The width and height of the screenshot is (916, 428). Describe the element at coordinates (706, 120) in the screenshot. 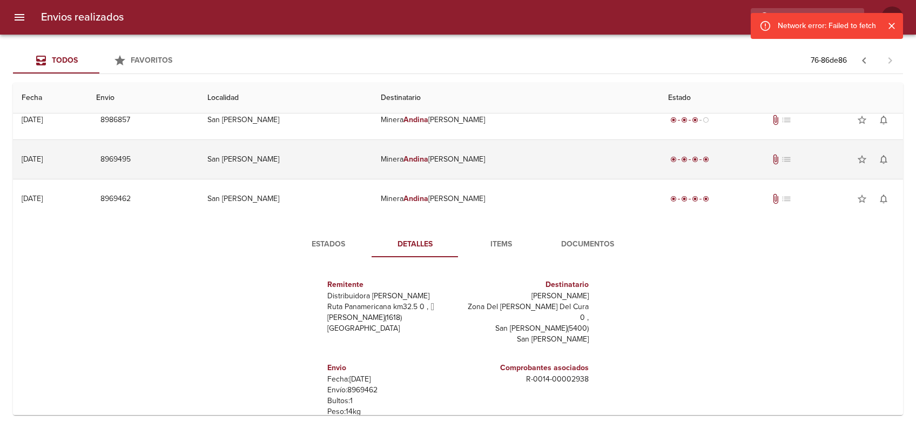

I see `span: radio_button_unchecked` at that location.